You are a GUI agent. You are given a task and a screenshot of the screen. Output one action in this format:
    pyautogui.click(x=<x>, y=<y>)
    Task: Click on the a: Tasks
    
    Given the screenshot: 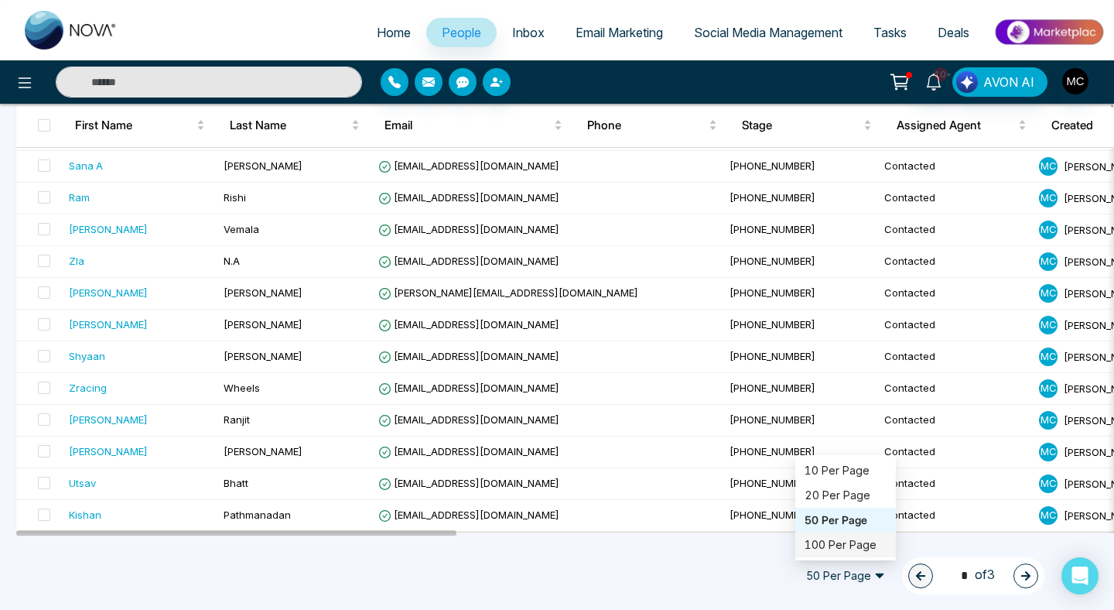 What is the action you would take?
    pyautogui.click(x=890, y=32)
    